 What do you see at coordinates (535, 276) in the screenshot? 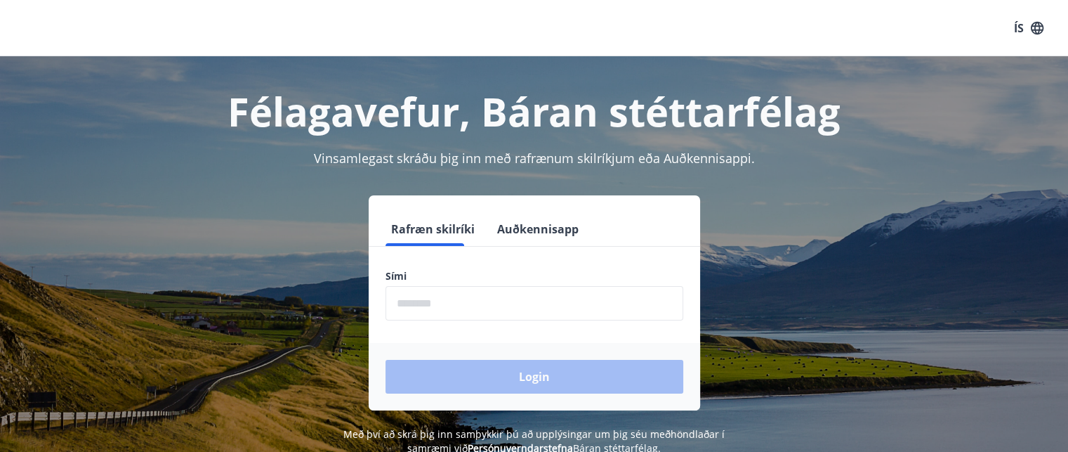
I see `label: Sími` at bounding box center [535, 276].